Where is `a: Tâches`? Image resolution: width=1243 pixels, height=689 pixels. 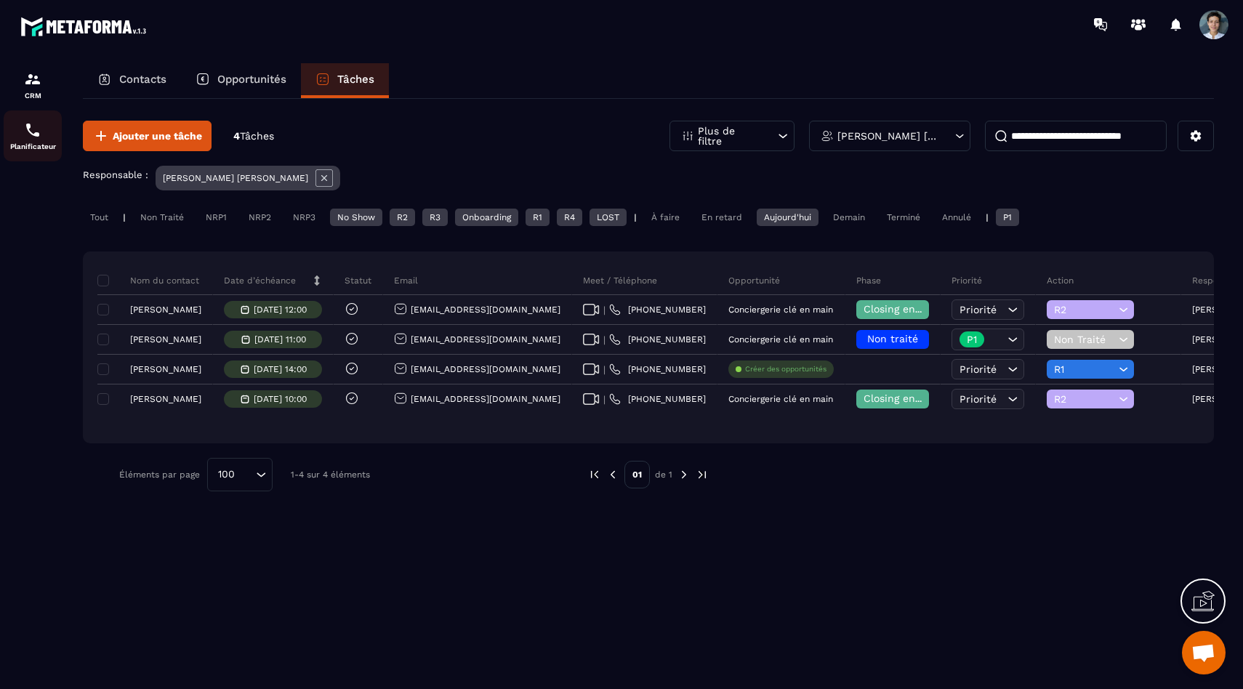
a: Tâches is located at coordinates (344, 81).